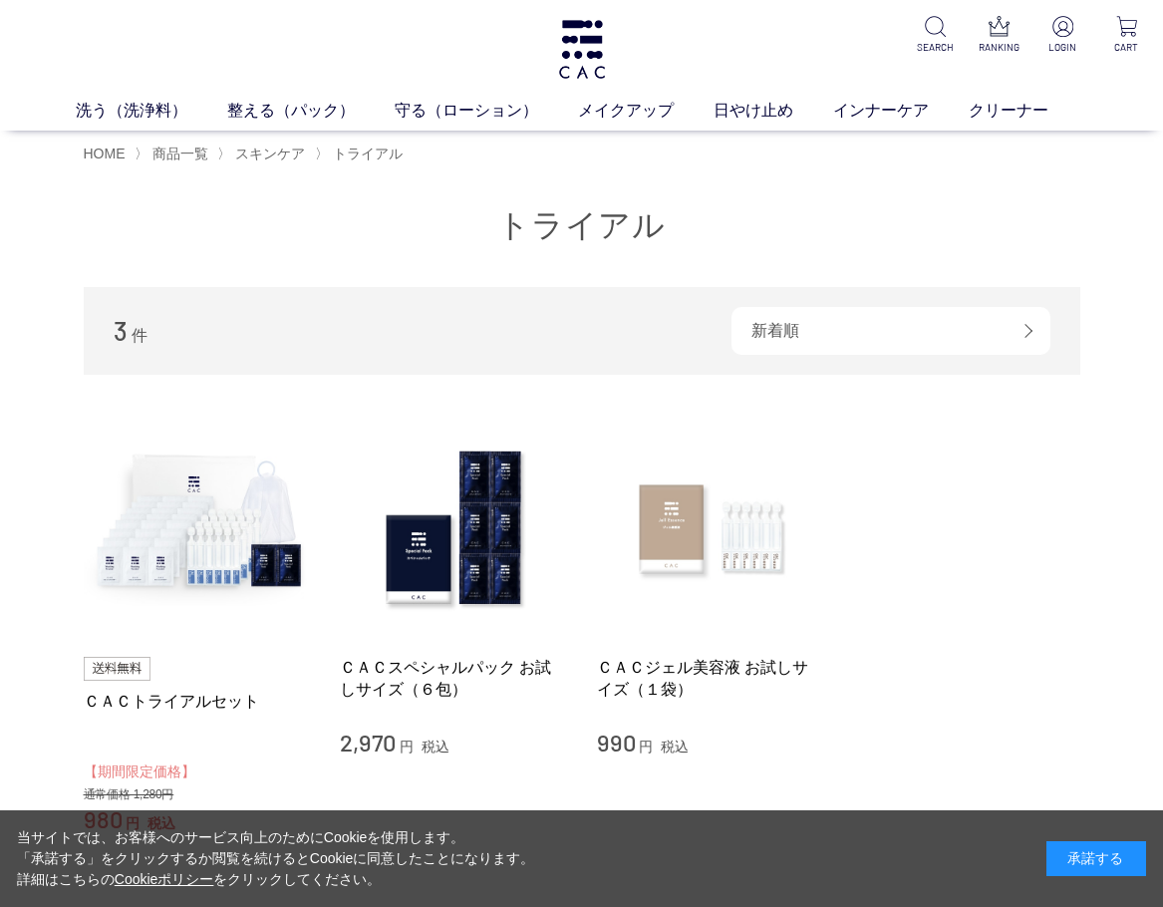 This screenshot has width=1163, height=907. I want to click on a: クリーナー, so click(1029, 111).